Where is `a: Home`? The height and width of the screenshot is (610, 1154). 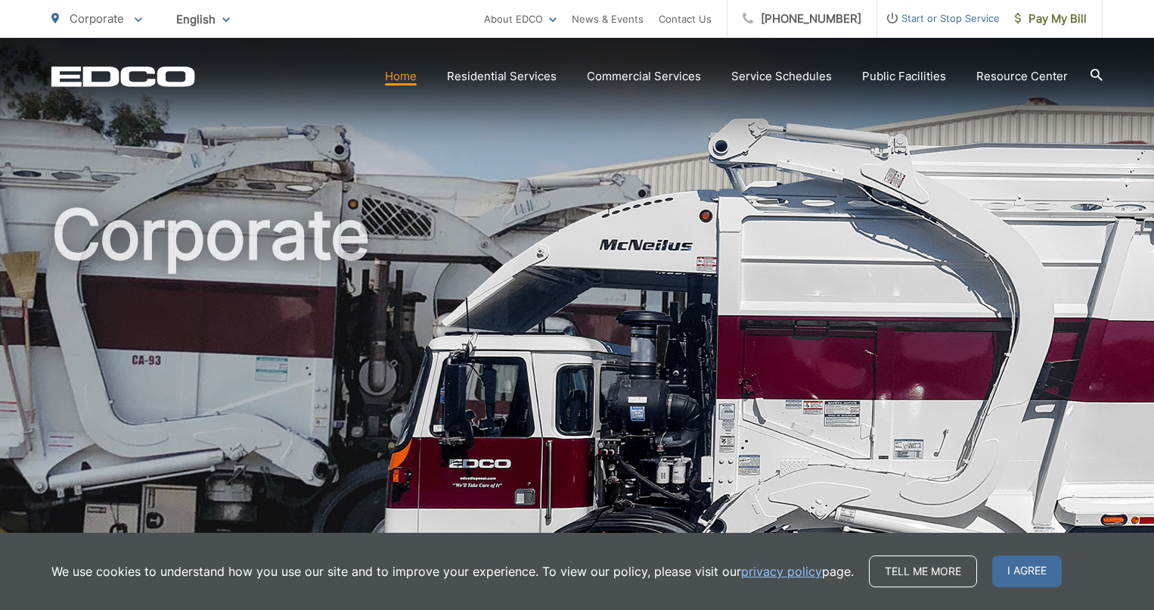 a: Home is located at coordinates (401, 76).